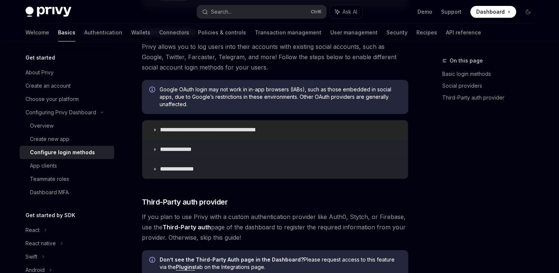 This screenshot has height=273, width=559. What do you see at coordinates (67, 152) in the screenshot?
I see `a: Configure login methods` at bounding box center [67, 152].